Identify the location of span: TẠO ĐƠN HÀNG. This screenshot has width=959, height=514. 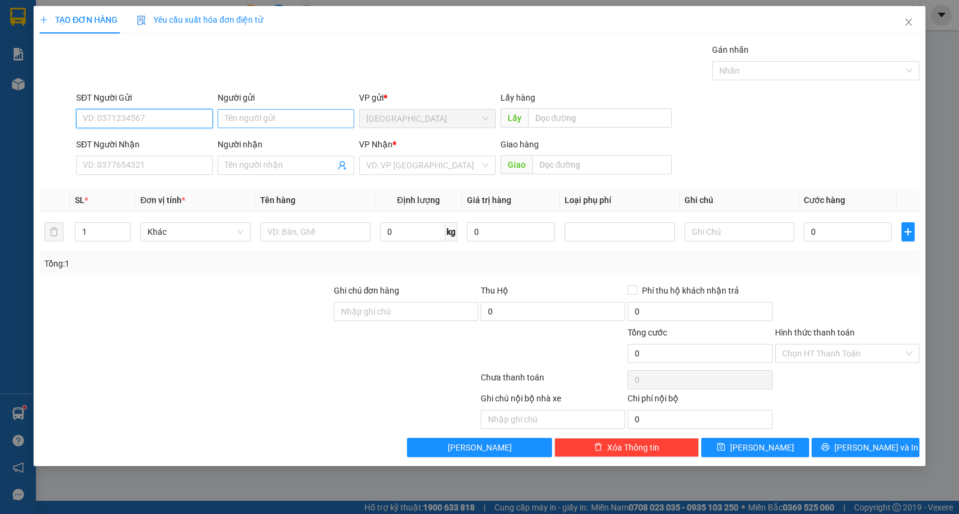
(78, 20).